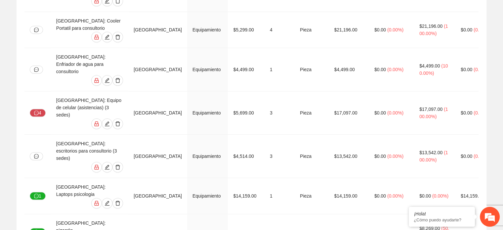  What do you see at coordinates (431, 26) in the screenshot?
I see `span: $21,196.00` at bounding box center [431, 26].